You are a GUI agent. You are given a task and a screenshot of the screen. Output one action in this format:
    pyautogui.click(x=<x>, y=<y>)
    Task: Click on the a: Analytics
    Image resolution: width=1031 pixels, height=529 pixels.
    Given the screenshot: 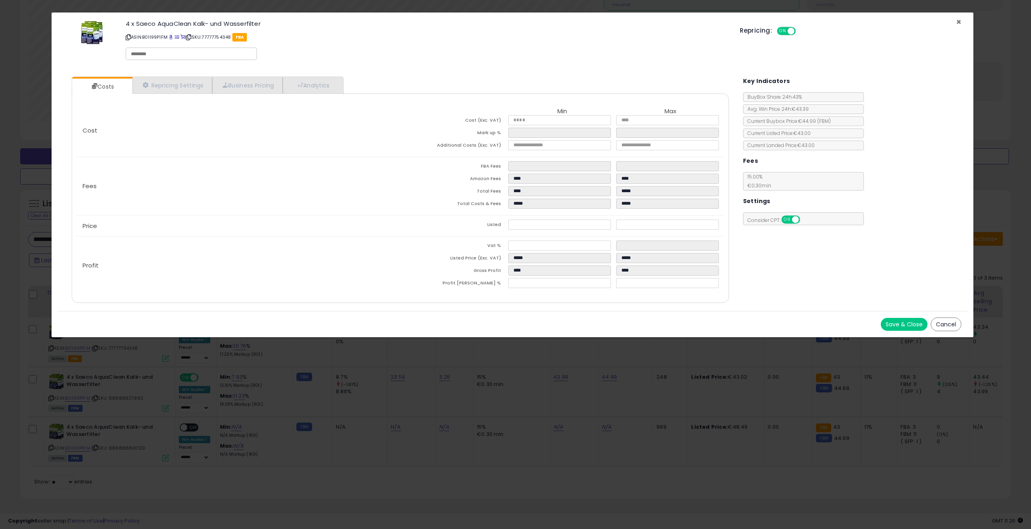 What is the action you would take?
    pyautogui.click(x=313, y=85)
    